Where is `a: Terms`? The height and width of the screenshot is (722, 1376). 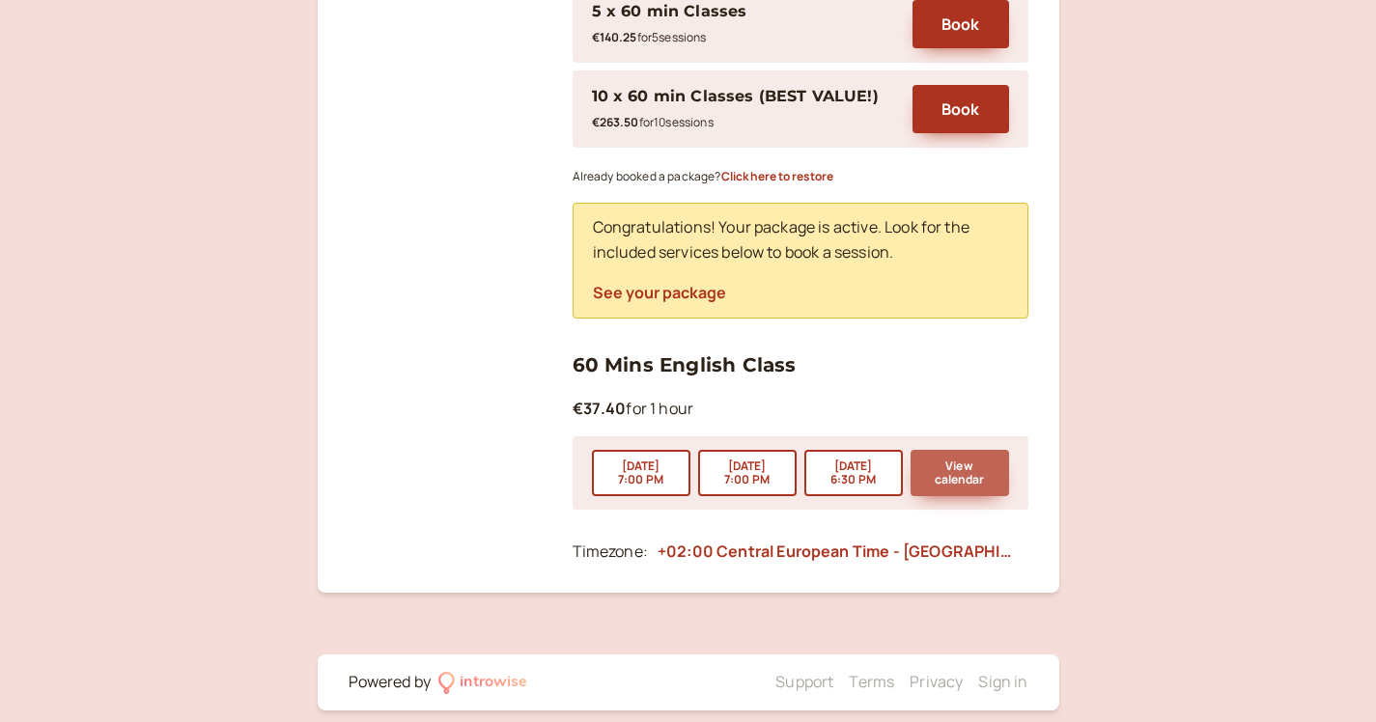
a: Terms is located at coordinates (871, 682).